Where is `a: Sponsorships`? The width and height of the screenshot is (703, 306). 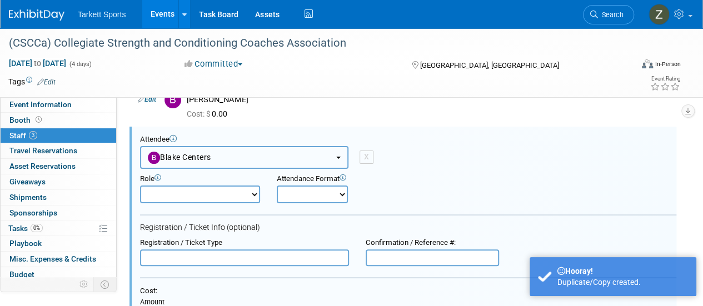
a: Sponsorships is located at coordinates (58, 213).